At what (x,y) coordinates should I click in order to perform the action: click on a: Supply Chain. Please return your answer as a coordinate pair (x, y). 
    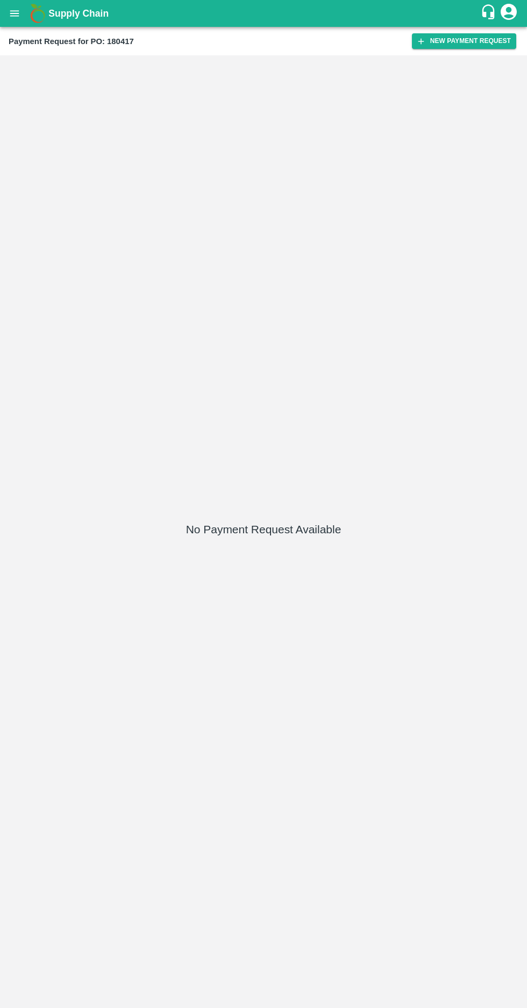
    Looking at the image, I should click on (264, 13).